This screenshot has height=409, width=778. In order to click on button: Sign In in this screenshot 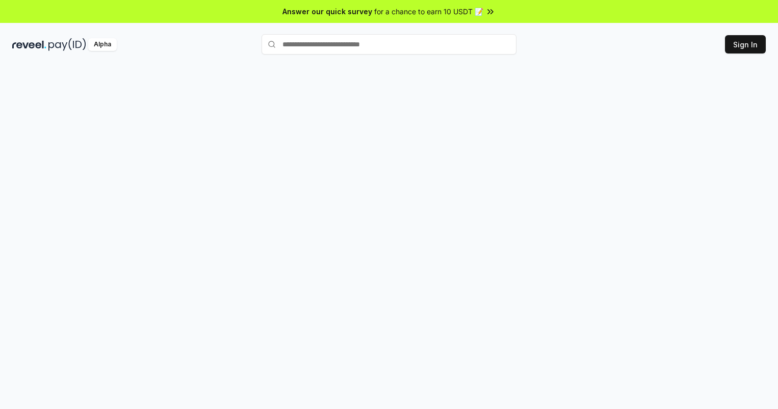, I will do `click(745, 44)`.